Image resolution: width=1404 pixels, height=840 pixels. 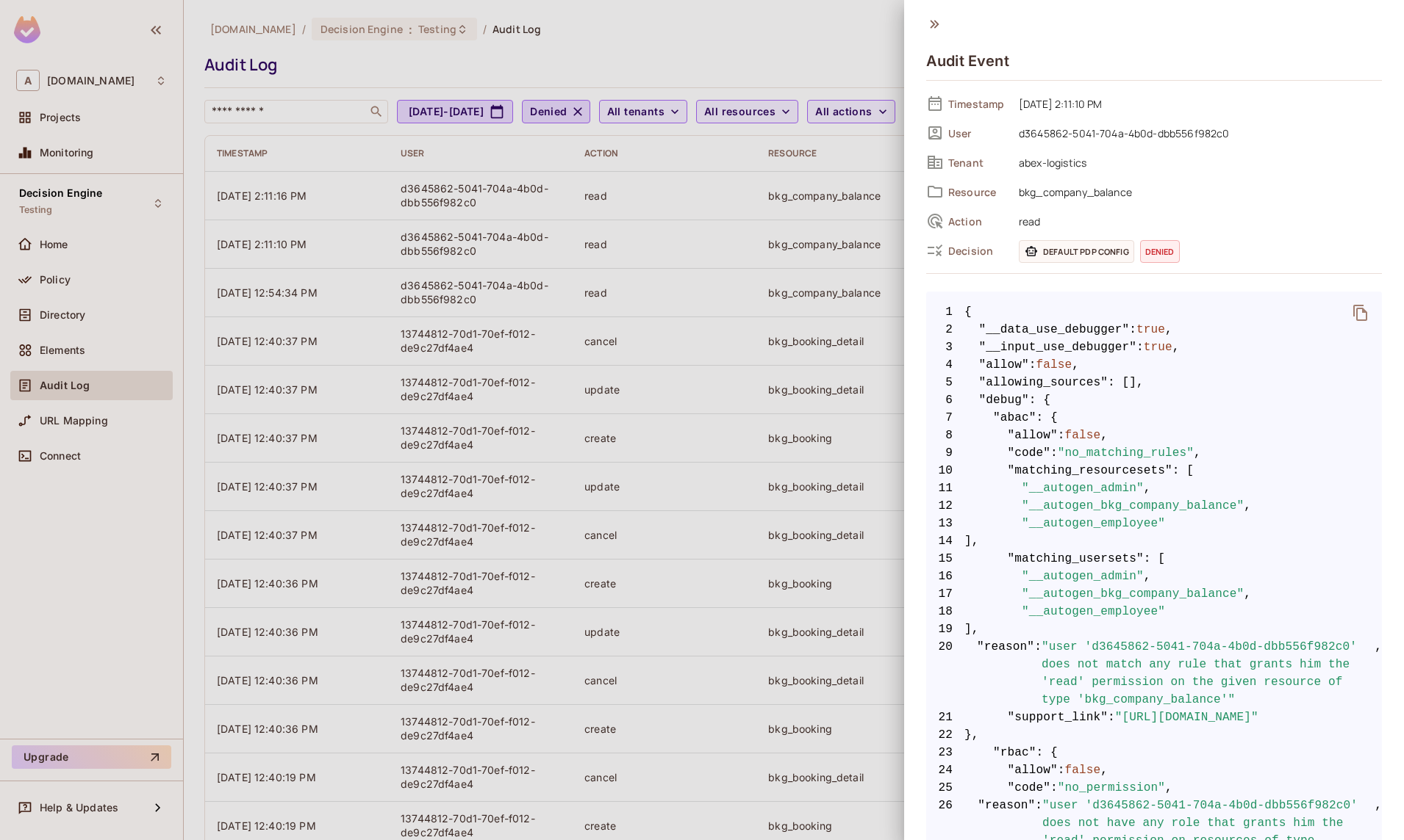 What do you see at coordinates (1360, 313) in the screenshot?
I see `button: delete` at bounding box center [1360, 313].